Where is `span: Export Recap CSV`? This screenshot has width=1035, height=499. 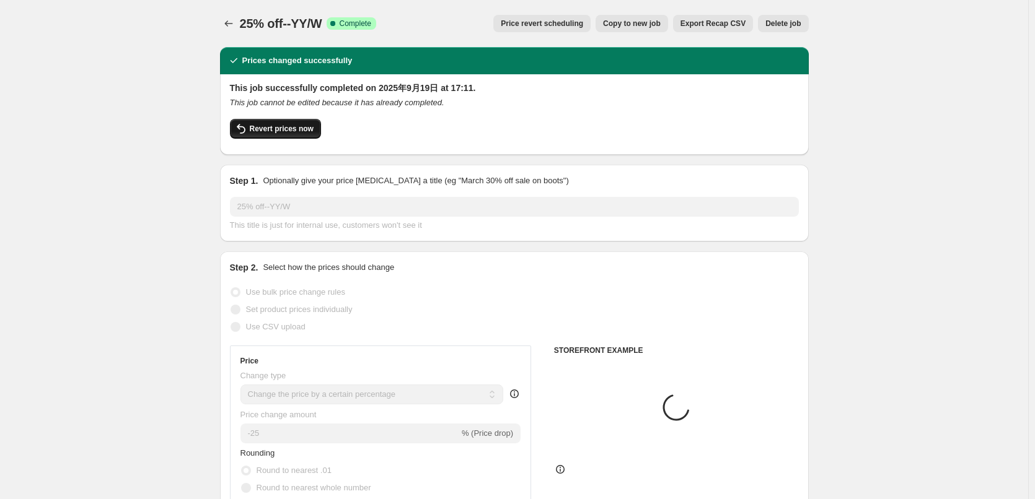
span: Export Recap CSV is located at coordinates (713, 24).